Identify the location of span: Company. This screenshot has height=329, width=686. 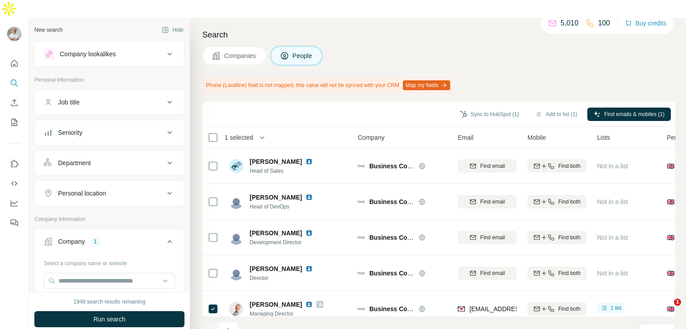
(371, 138).